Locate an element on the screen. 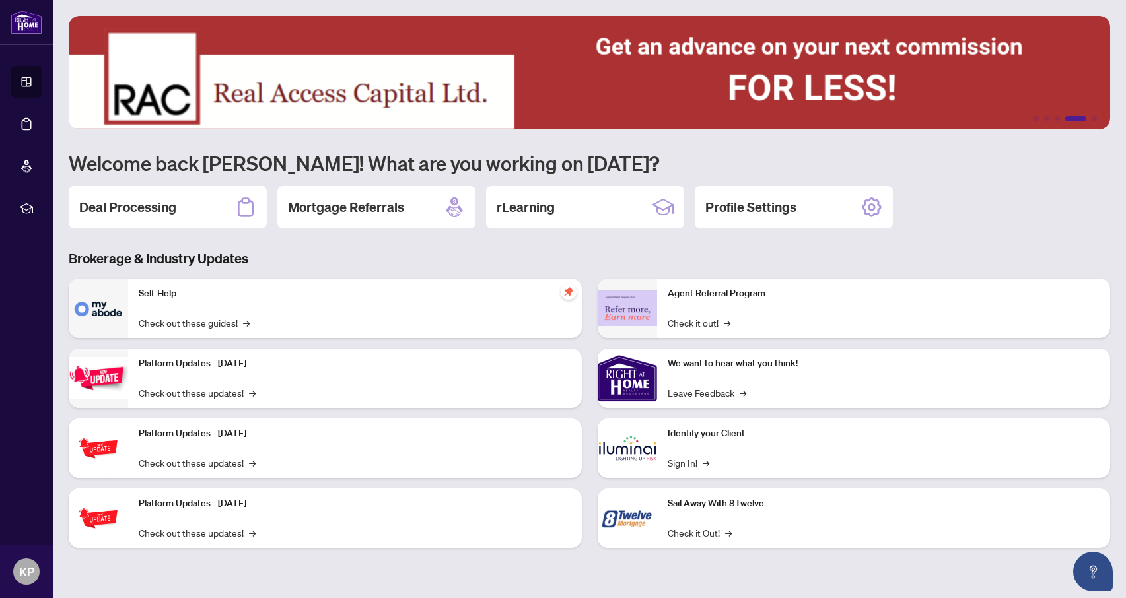 The image size is (1126, 598). p: Identify your Client is located at coordinates (884, 434).